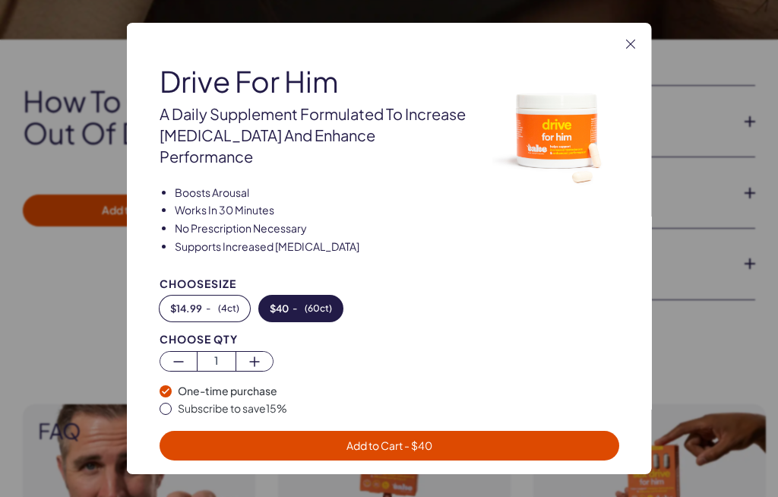 The width and height of the screenshot is (778, 497). I want to click on span: 1, so click(216, 360).